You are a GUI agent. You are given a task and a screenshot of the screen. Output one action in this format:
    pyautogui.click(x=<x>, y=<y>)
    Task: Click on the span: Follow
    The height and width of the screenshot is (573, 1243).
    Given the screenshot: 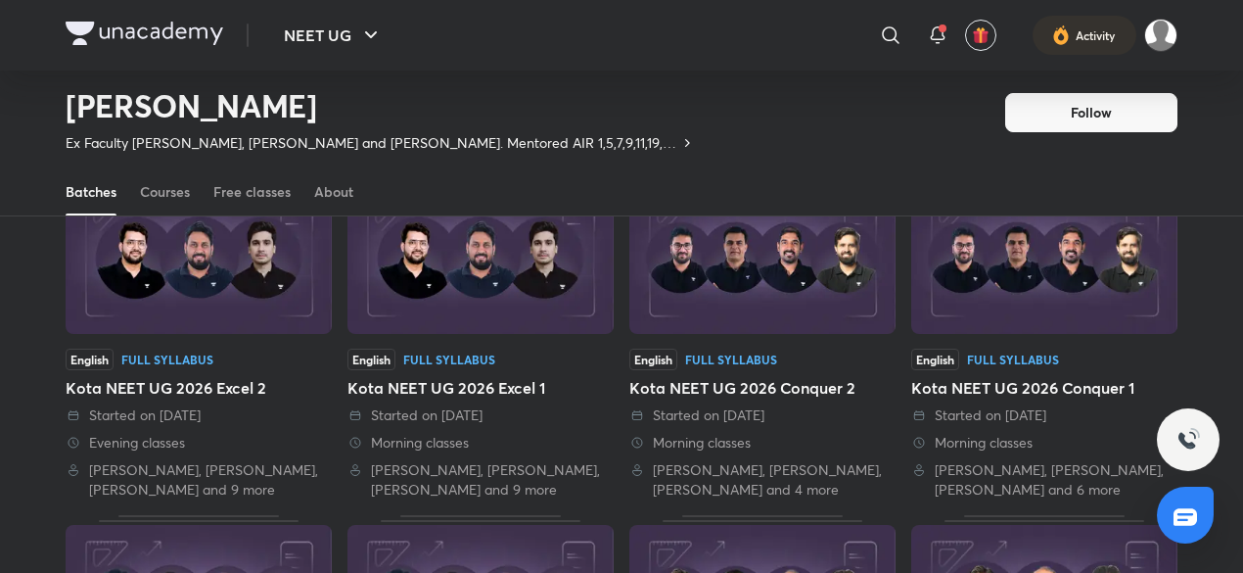 What is the action you would take?
    pyautogui.click(x=1091, y=113)
    